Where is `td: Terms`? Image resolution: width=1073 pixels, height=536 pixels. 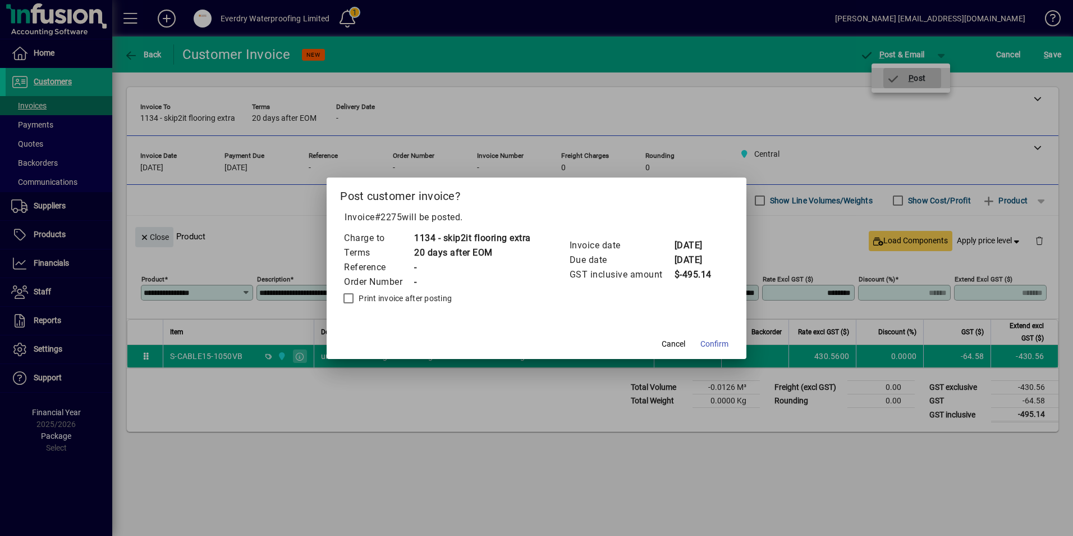 td: Terms is located at coordinates (378, 253).